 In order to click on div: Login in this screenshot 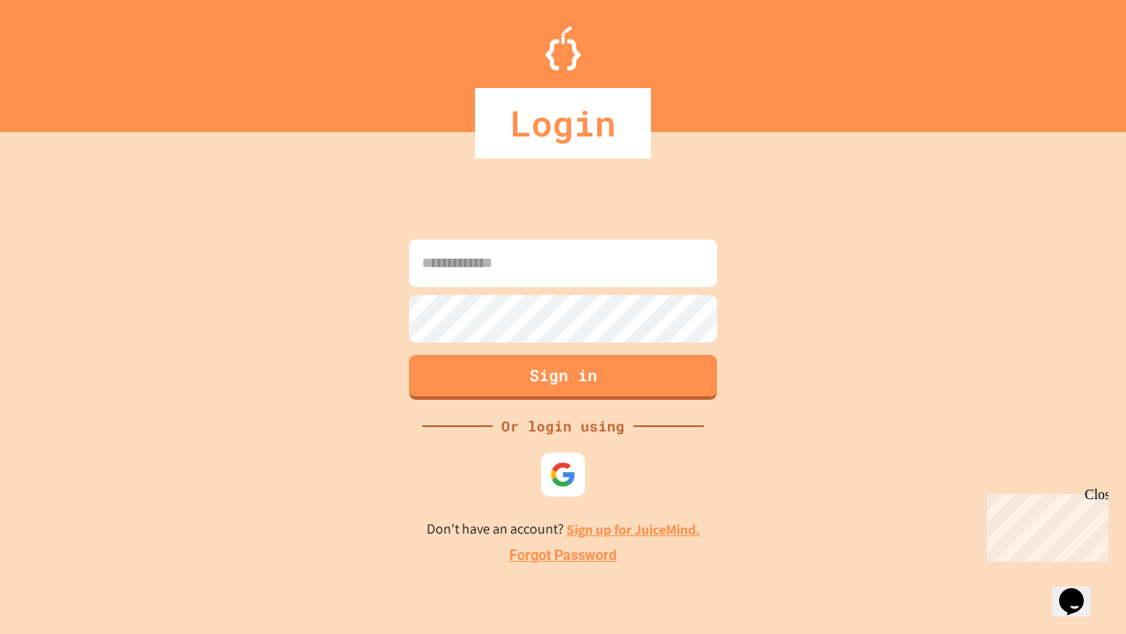, I will do `click(563, 123)`.